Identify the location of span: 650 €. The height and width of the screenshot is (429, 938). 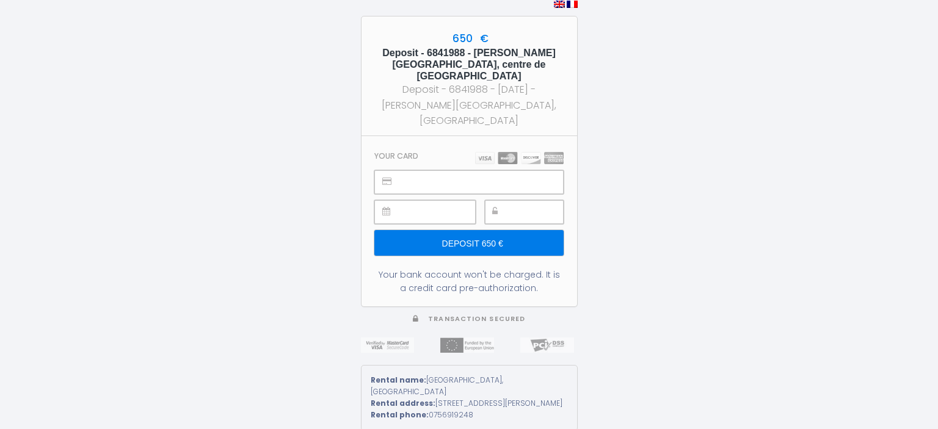
(469, 38).